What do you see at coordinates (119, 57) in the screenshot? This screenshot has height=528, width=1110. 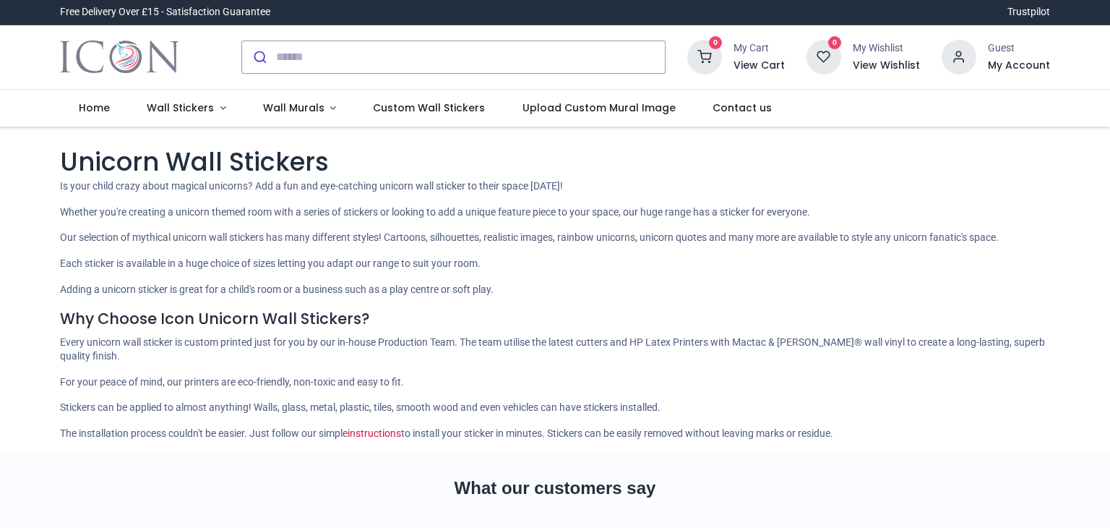 I see `img: Icon Wall Stickers` at bounding box center [119, 57].